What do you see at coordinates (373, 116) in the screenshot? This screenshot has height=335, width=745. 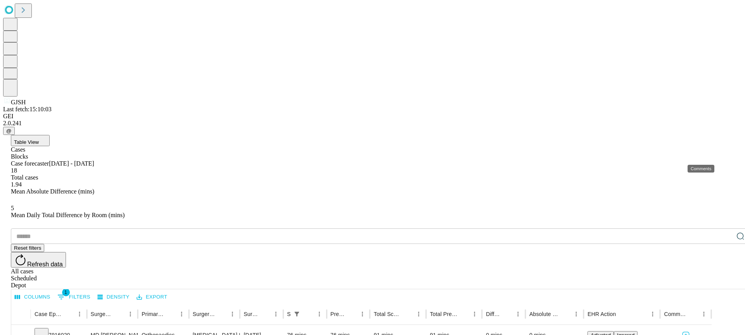 I see `div: GEI` at bounding box center [373, 116].